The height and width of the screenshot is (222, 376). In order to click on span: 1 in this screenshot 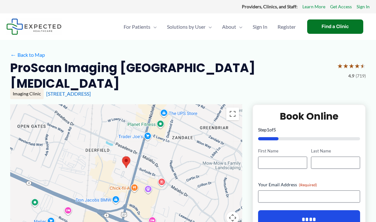, I will do `click(268, 129)`.